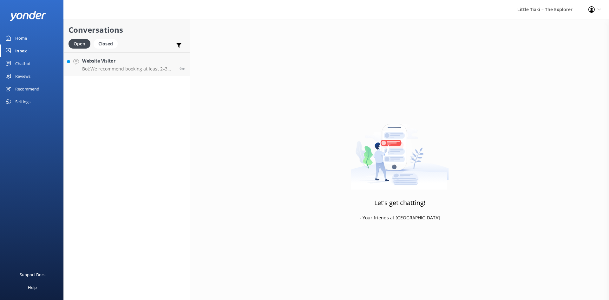 The image size is (609, 300). What do you see at coordinates (32, 274) in the screenshot?
I see `div: Support Docs` at bounding box center [32, 274].